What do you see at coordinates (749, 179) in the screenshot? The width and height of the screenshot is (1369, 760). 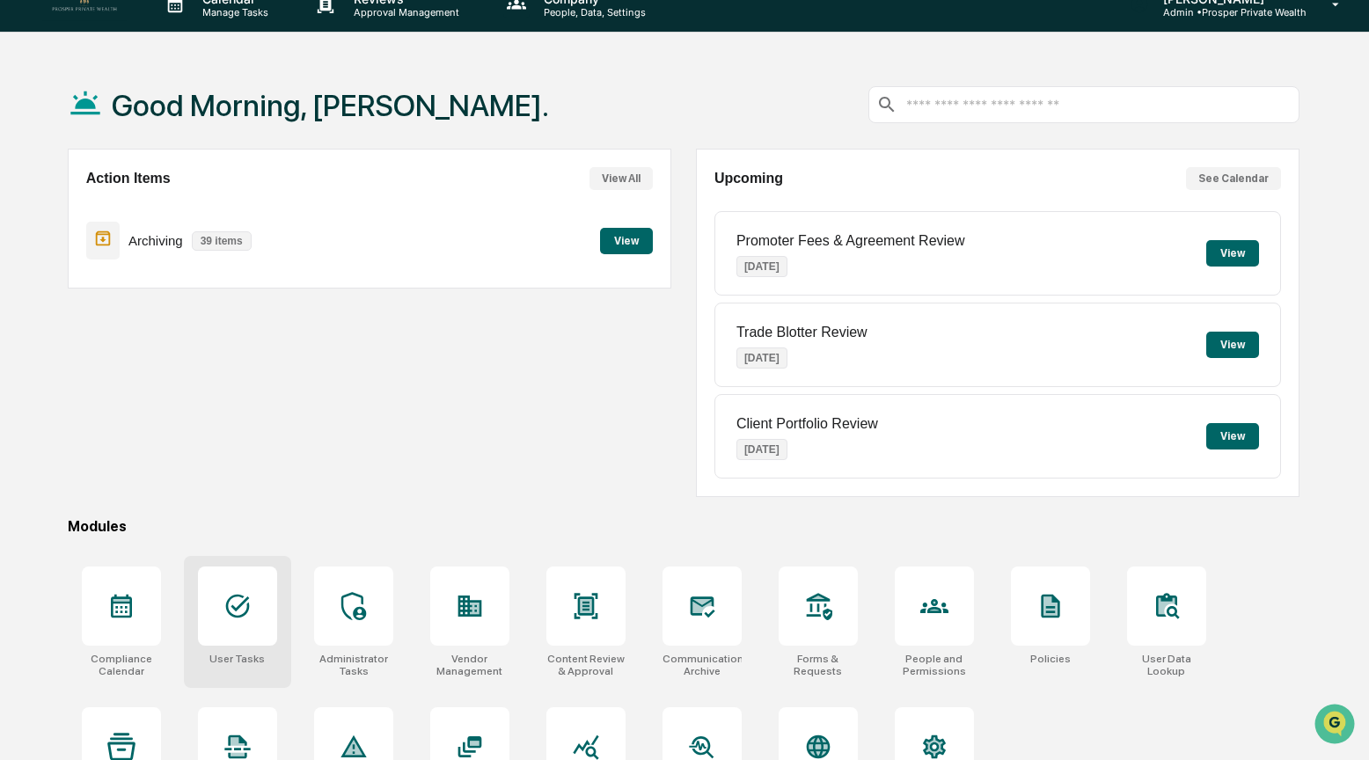 I see `h2: Upcoming` at bounding box center [749, 179].